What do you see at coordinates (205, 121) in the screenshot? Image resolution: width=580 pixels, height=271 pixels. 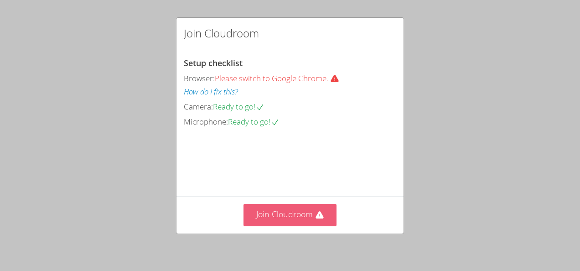 I see `span: Microphone:` at bounding box center [205, 121].